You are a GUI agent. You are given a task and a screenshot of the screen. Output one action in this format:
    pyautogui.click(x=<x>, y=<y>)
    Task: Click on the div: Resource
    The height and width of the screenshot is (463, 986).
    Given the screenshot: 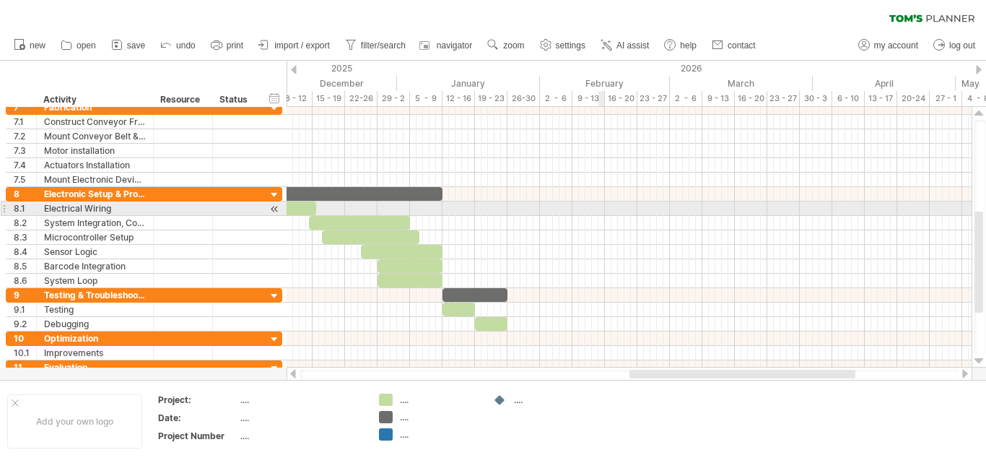 What is the action you would take?
    pyautogui.click(x=182, y=100)
    